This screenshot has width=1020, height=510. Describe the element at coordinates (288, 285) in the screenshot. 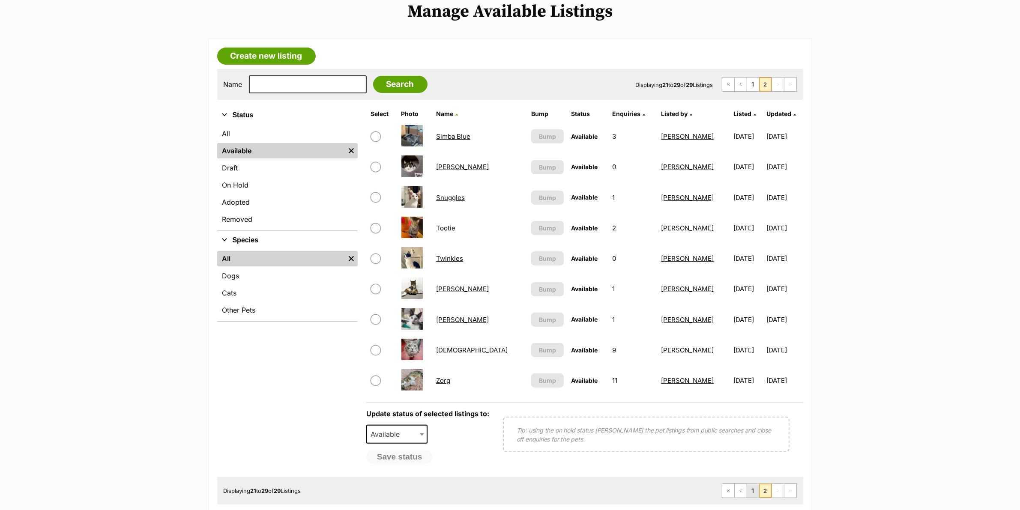

I see `div: Species` at that location.